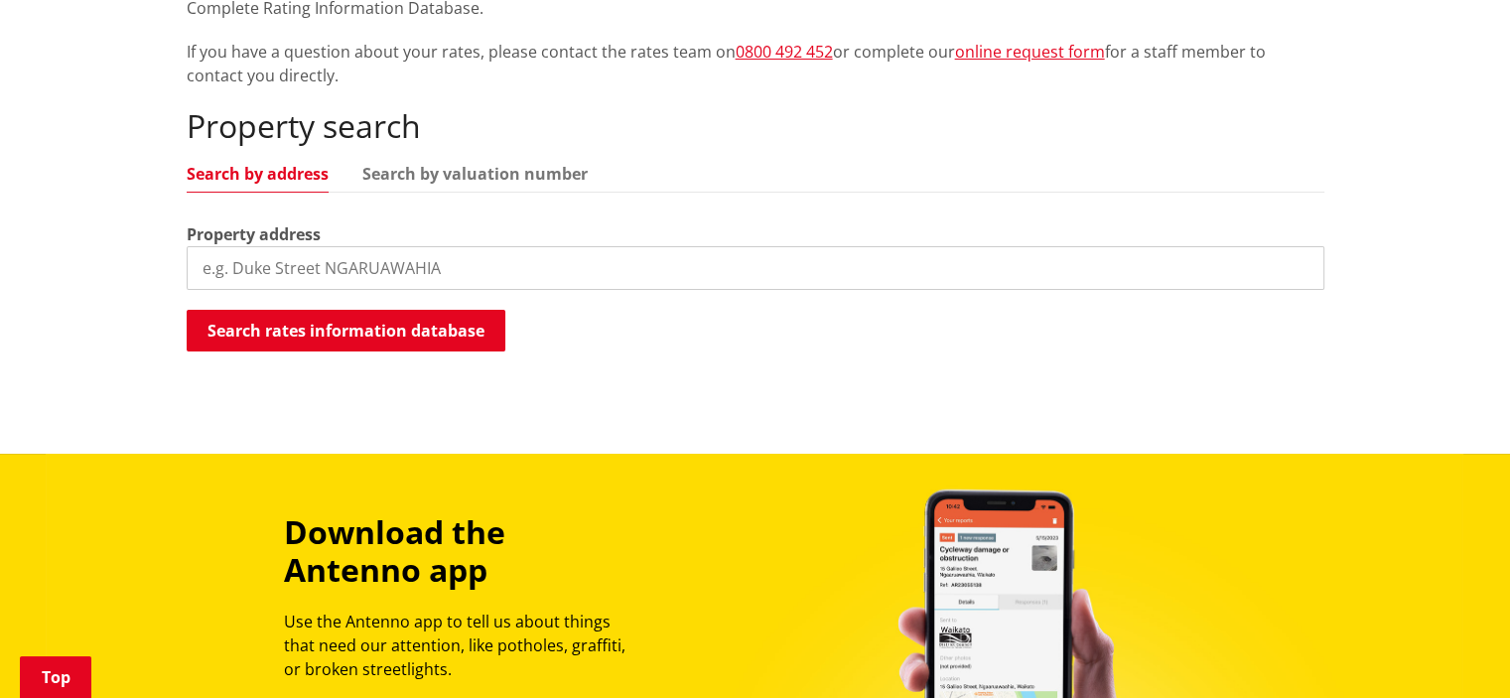  Describe the element at coordinates (756, 268) in the screenshot. I see `input: e.g. Duke Street NGARUAWAHIA` at that location.